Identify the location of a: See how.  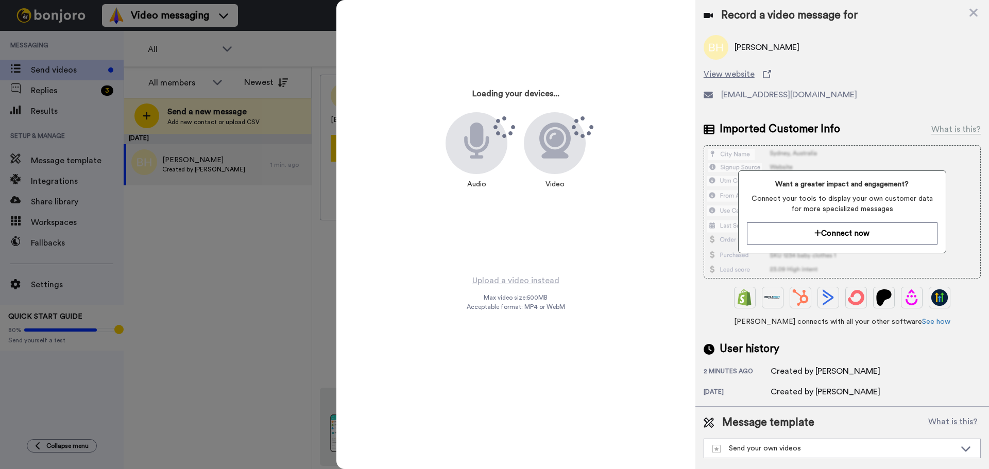
(936, 322).